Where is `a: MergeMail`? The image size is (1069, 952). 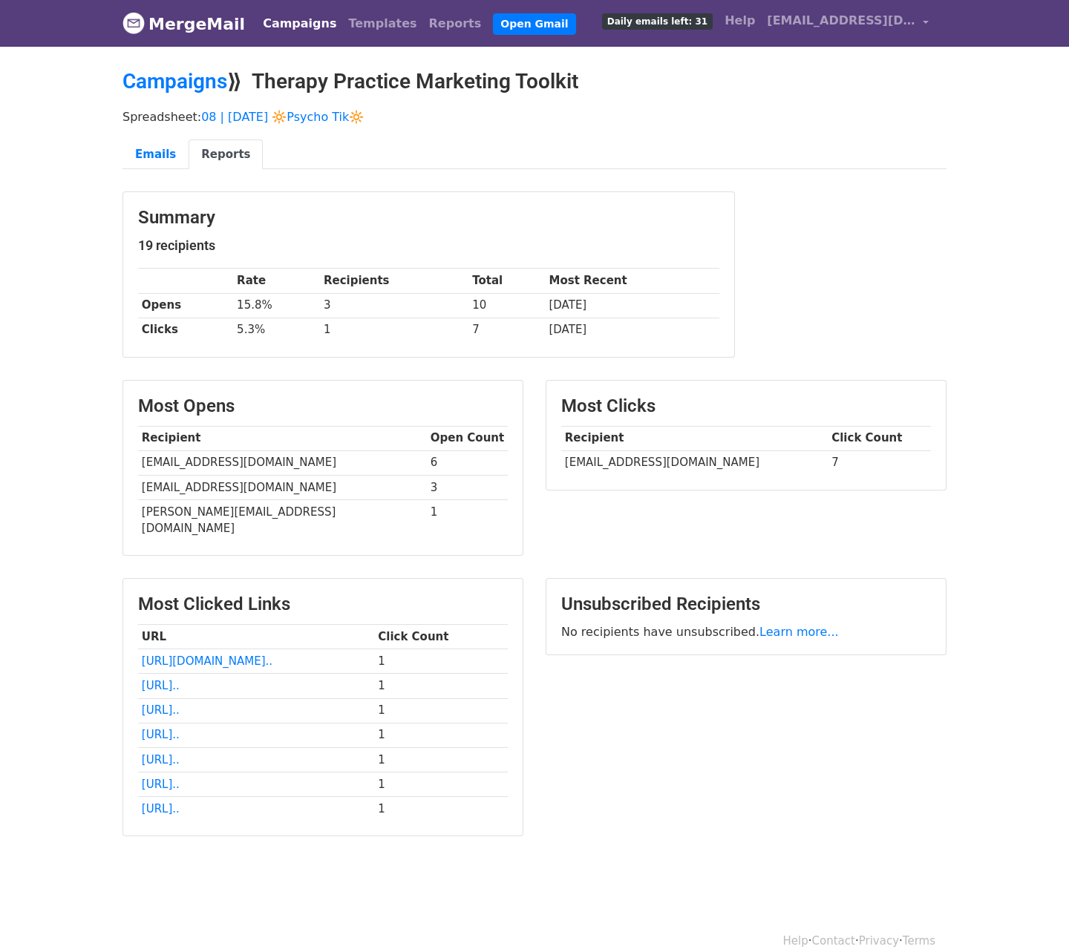 a: MergeMail is located at coordinates (183, 24).